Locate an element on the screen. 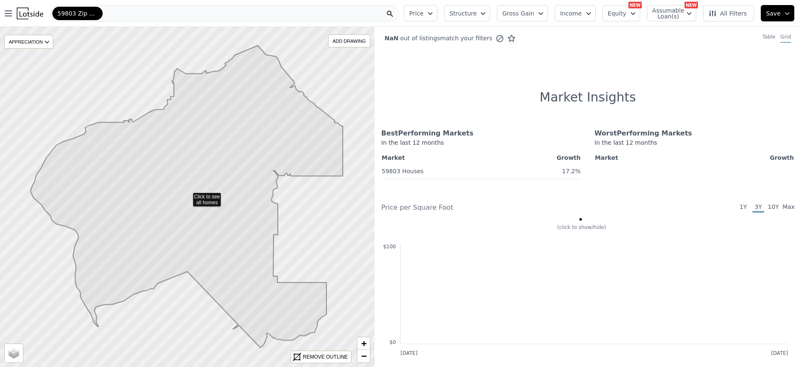 This screenshot has width=801, height=367. div: APPRECIATION is located at coordinates (29, 41).